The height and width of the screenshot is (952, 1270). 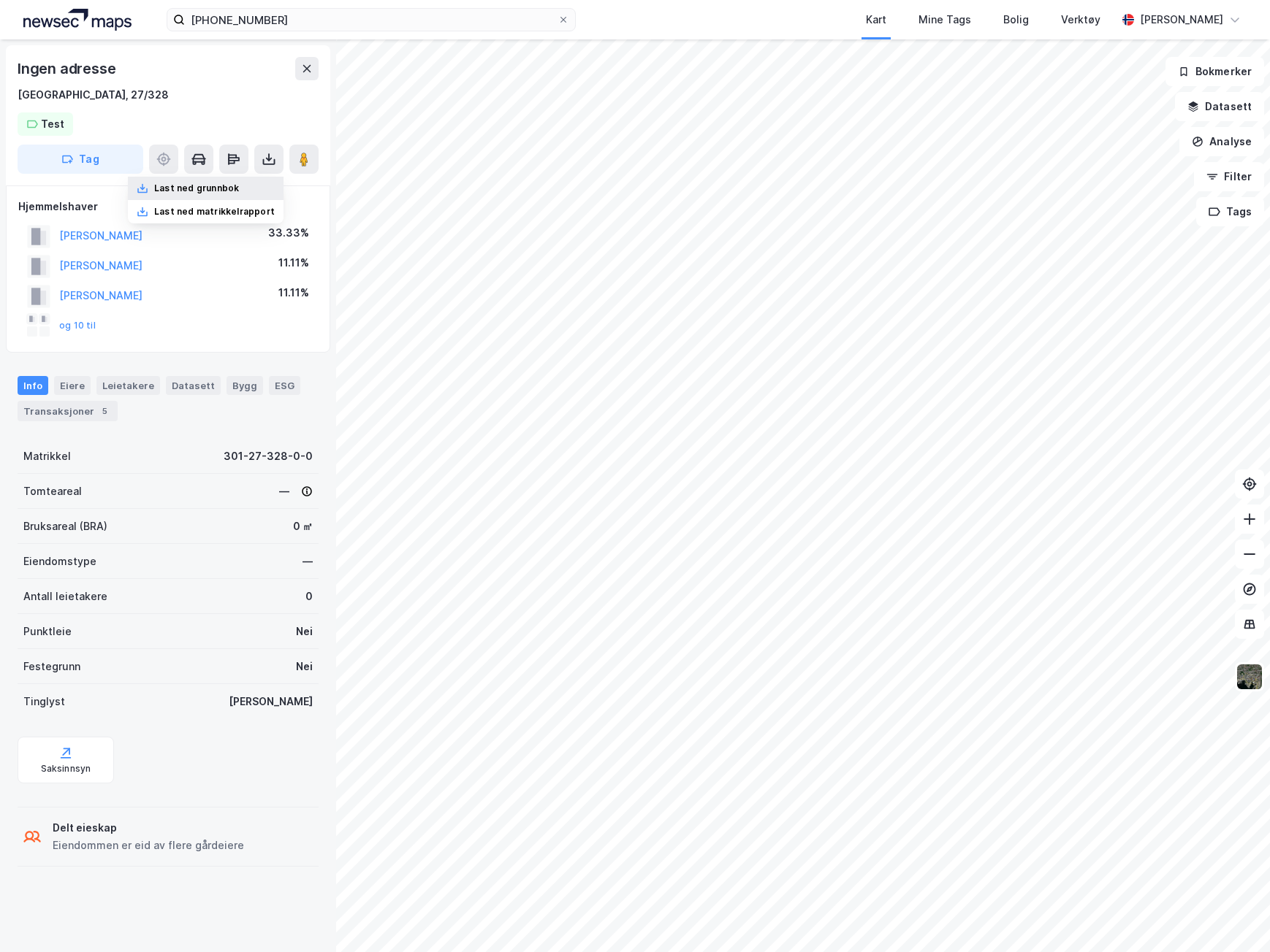 I want to click on button: Tags, so click(x=1229, y=212).